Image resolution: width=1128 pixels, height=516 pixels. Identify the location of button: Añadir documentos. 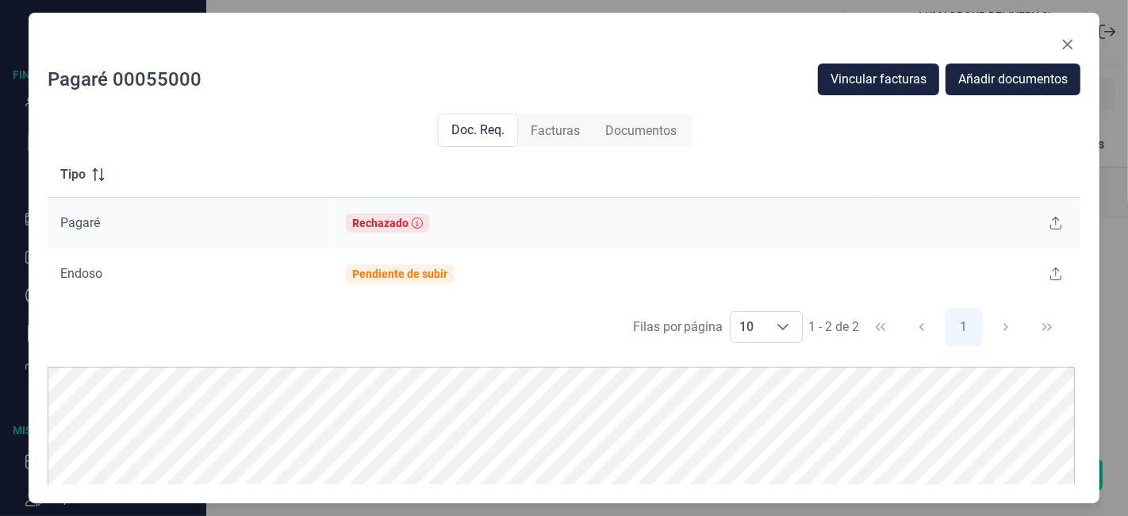
(1013, 79).